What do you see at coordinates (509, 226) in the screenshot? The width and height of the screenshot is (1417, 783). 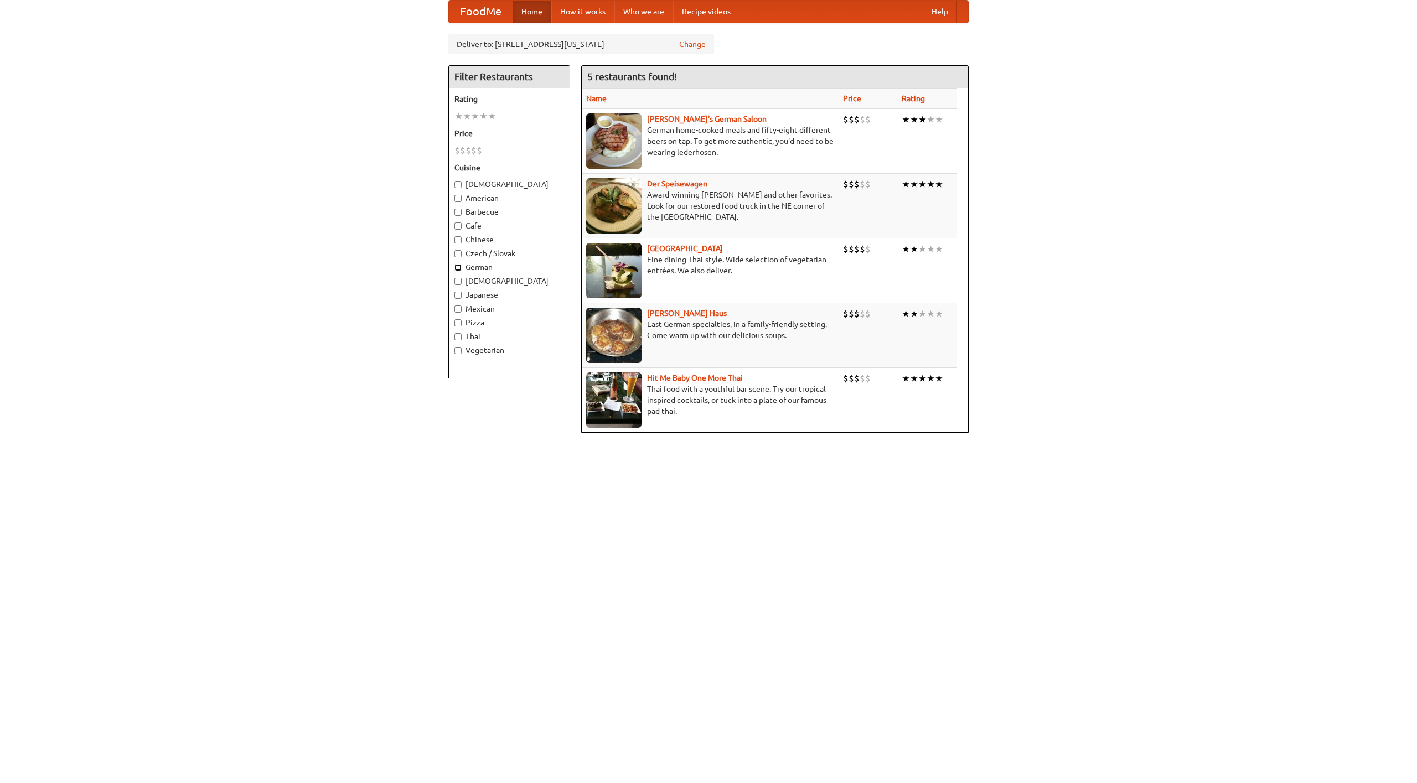 I see `label: Cafe` at bounding box center [509, 226].